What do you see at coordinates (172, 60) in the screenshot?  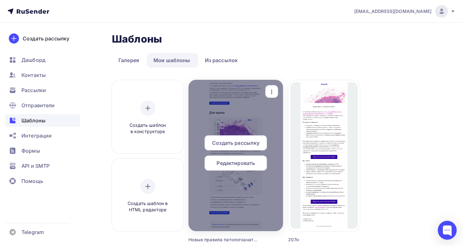 I see `a: Мои шаблоны` at bounding box center [172, 60].